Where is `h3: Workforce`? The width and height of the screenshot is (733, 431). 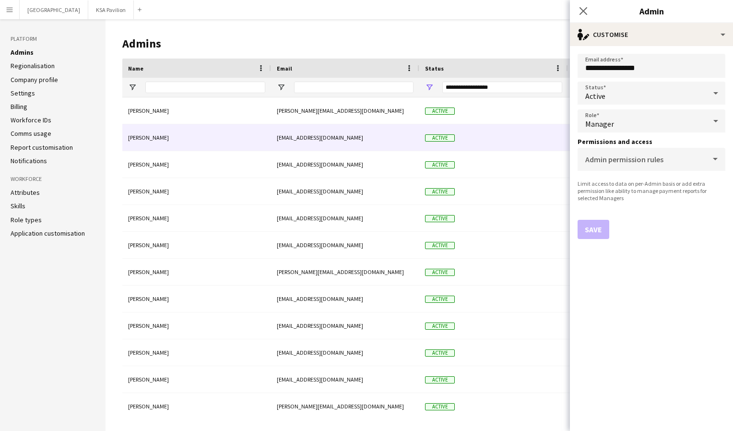
h3: Workforce is located at coordinates (53, 179).